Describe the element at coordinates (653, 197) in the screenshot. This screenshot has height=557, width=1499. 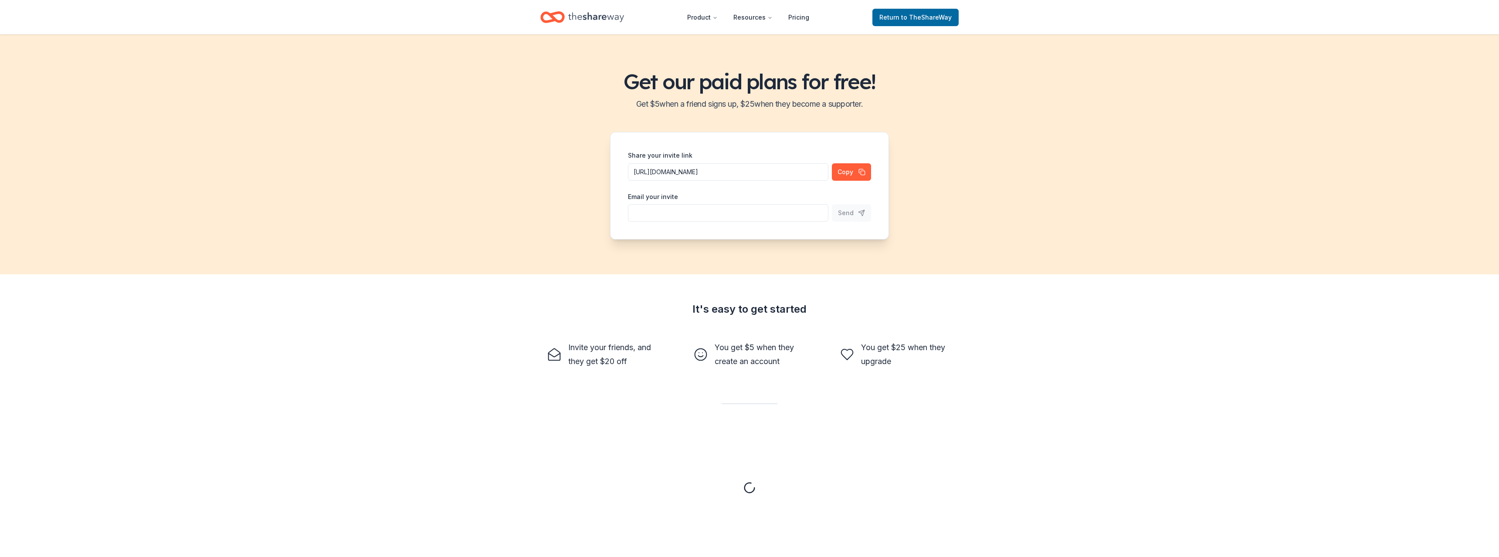
I see `label: Email your invite` at that location.